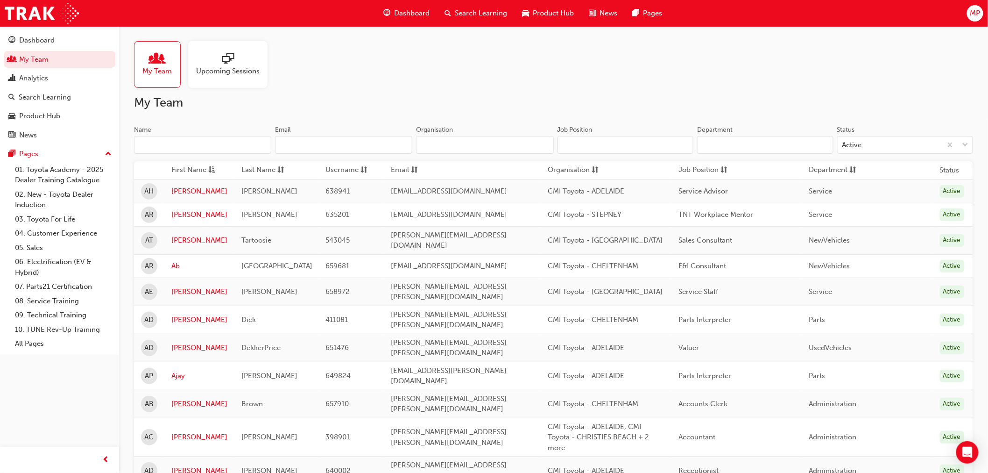 Image resolution: width=988 pixels, height=473 pixels. I want to click on span: Dashboard, so click(412, 13).